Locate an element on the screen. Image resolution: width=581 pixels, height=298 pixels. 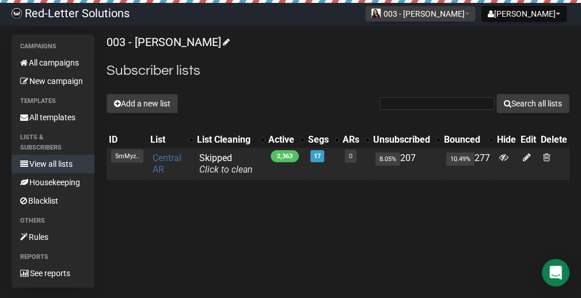
div: Bounced is located at coordinates (463, 140).